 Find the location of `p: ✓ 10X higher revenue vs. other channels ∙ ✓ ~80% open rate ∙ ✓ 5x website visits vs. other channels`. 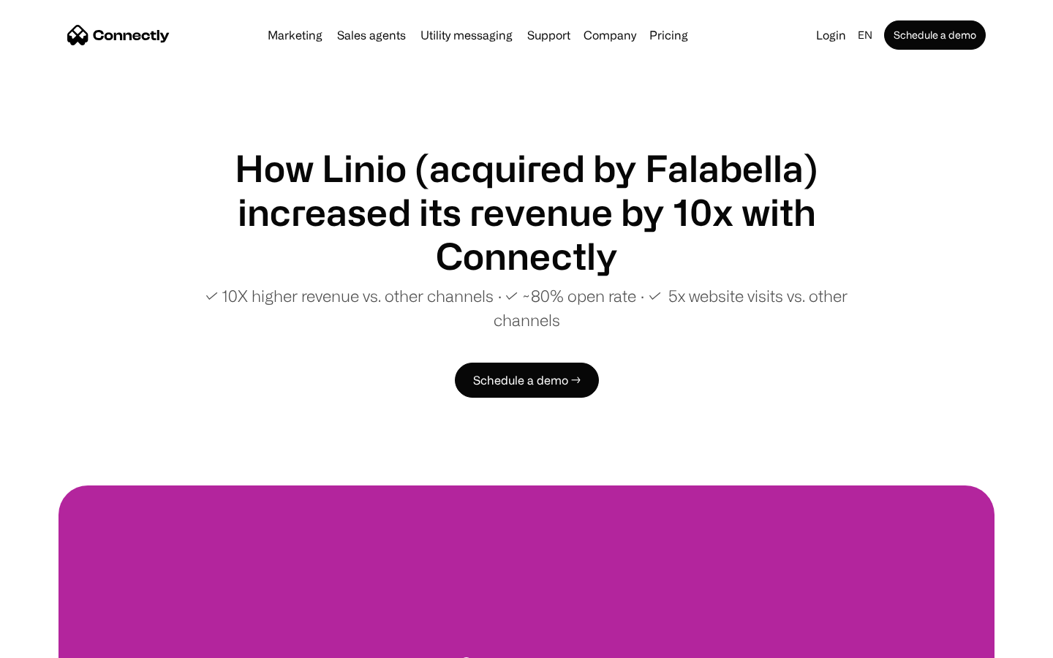

p: ✓ 10X higher revenue vs. other channels ∙ ✓ ~80% open rate ∙ ✓ 5x website visits vs. other channels is located at coordinates (527, 308).